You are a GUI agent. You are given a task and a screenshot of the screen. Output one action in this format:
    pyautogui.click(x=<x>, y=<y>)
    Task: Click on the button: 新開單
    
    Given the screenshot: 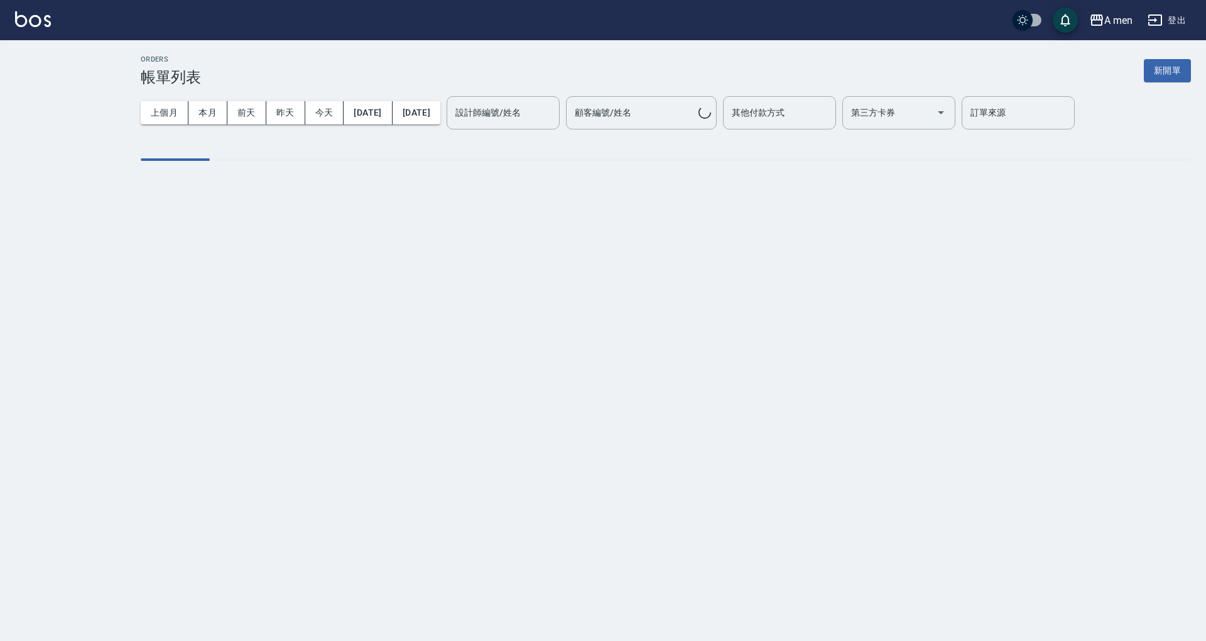 What is the action you would take?
    pyautogui.click(x=1167, y=70)
    